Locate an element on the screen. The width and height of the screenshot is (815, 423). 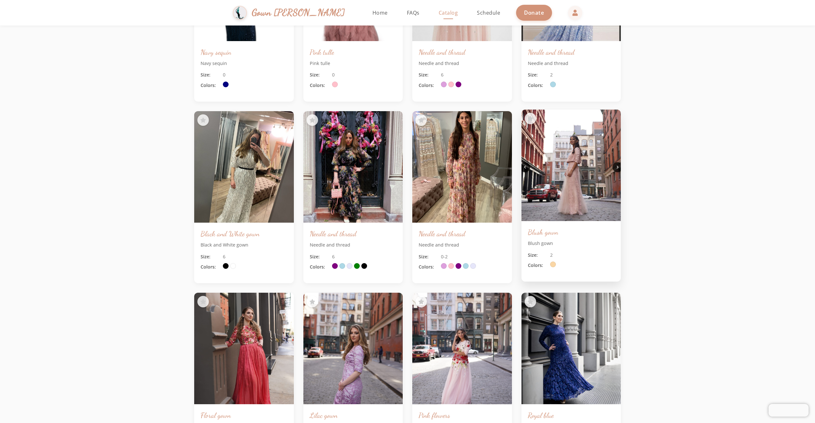
a: Donate is located at coordinates (534, 12).